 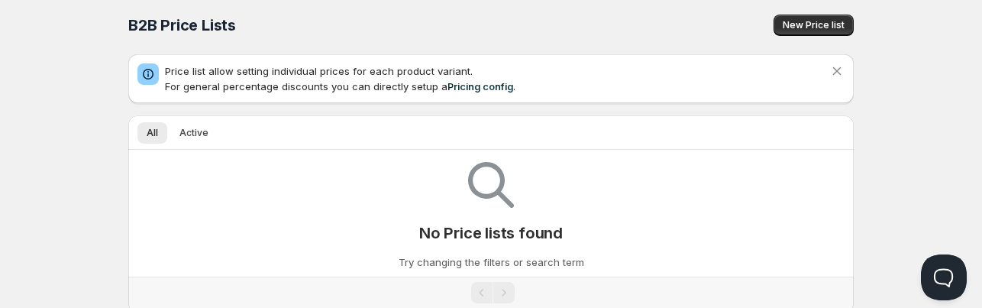 What do you see at coordinates (497, 79) in the screenshot?
I see `p: Price list allow setting individual prices for each product variant. For general percentage disco...` at bounding box center [497, 79].